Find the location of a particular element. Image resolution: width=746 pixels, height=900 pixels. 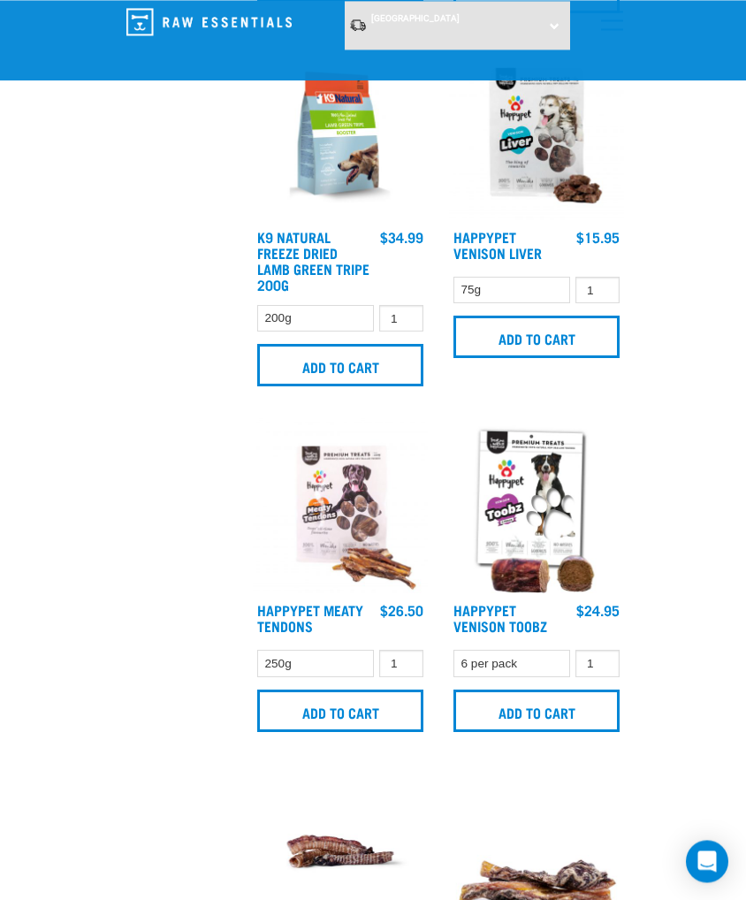

img: Happy Pet Venison Liver New Package is located at coordinates (536, 133).